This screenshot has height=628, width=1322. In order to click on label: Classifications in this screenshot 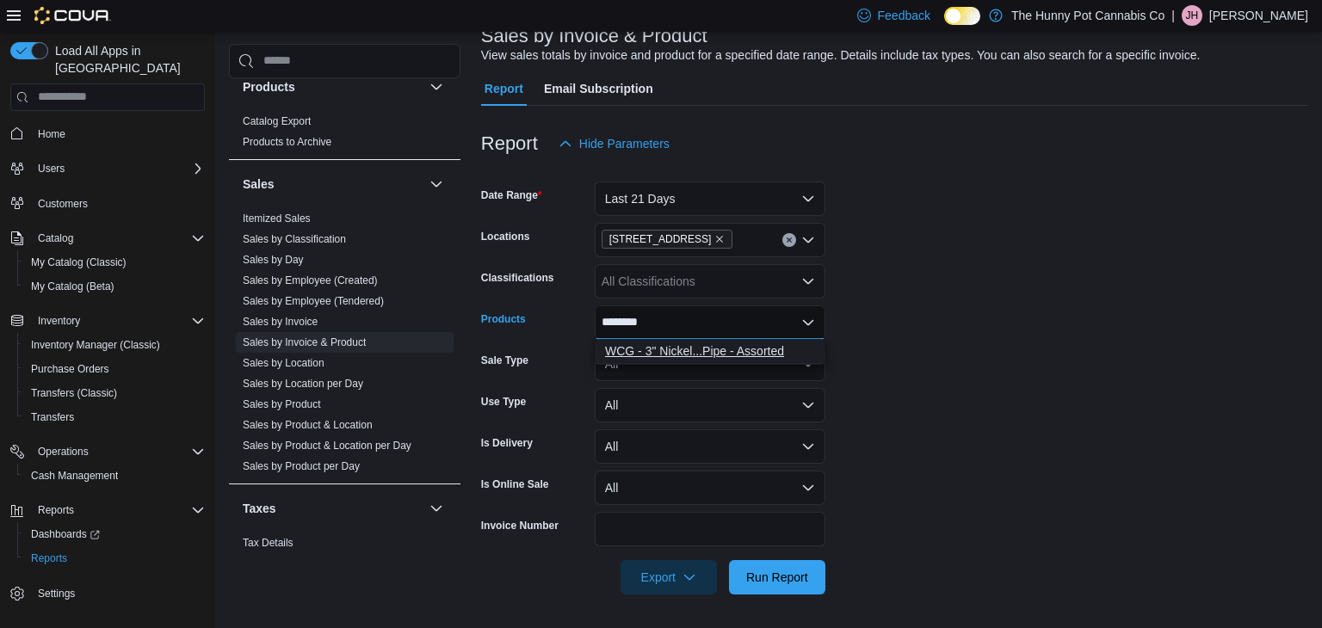, I will do `click(517, 278)`.